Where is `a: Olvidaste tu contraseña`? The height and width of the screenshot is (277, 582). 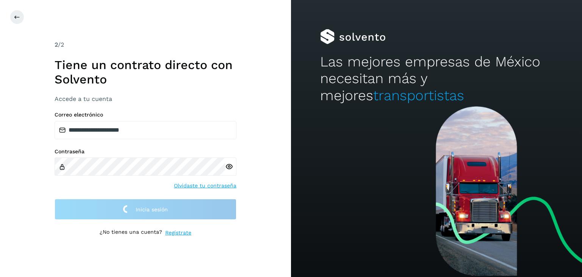 a: Olvidaste tu contraseña is located at coordinates (205, 185).